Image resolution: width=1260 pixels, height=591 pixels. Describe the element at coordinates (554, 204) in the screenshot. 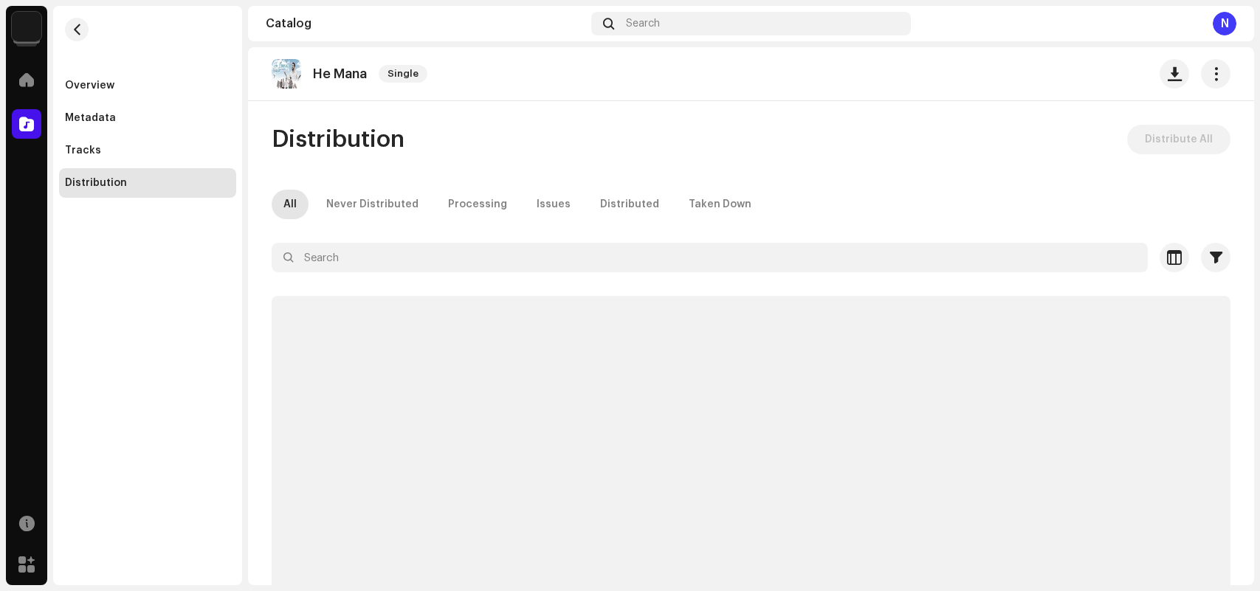

I see `div: Issues` at that location.